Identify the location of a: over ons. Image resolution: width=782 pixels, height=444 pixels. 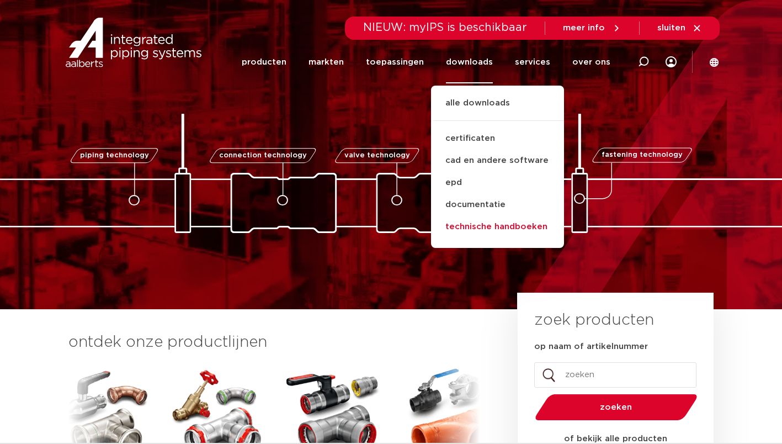
(591, 62).